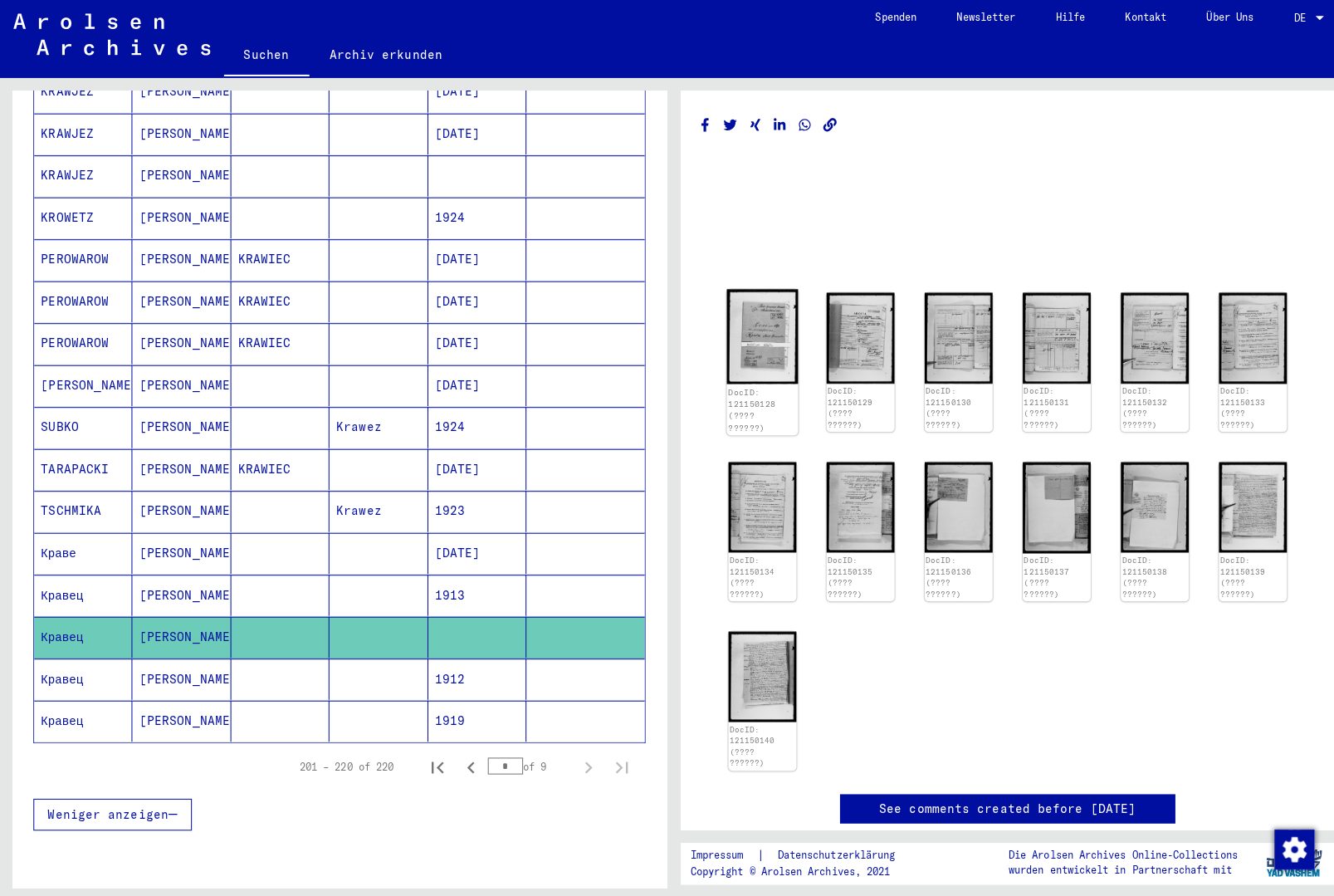 Image resolution: width=1334 pixels, height=896 pixels. What do you see at coordinates (1231, 405) in the screenshot?
I see `a: DocID: 121150133 (???? ??????)` at bounding box center [1231, 405].